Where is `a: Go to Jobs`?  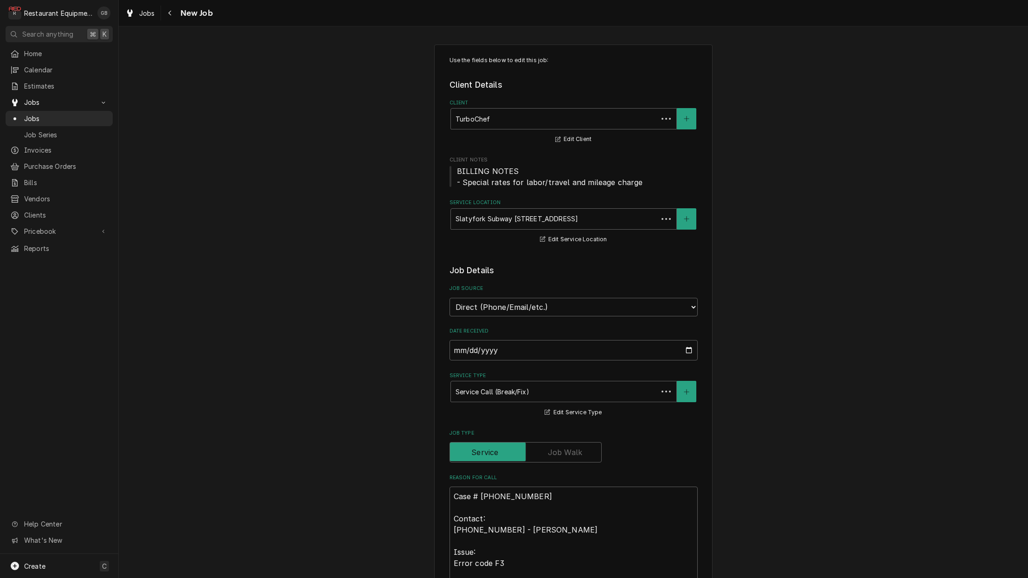
a: Go to Jobs is located at coordinates (59, 102).